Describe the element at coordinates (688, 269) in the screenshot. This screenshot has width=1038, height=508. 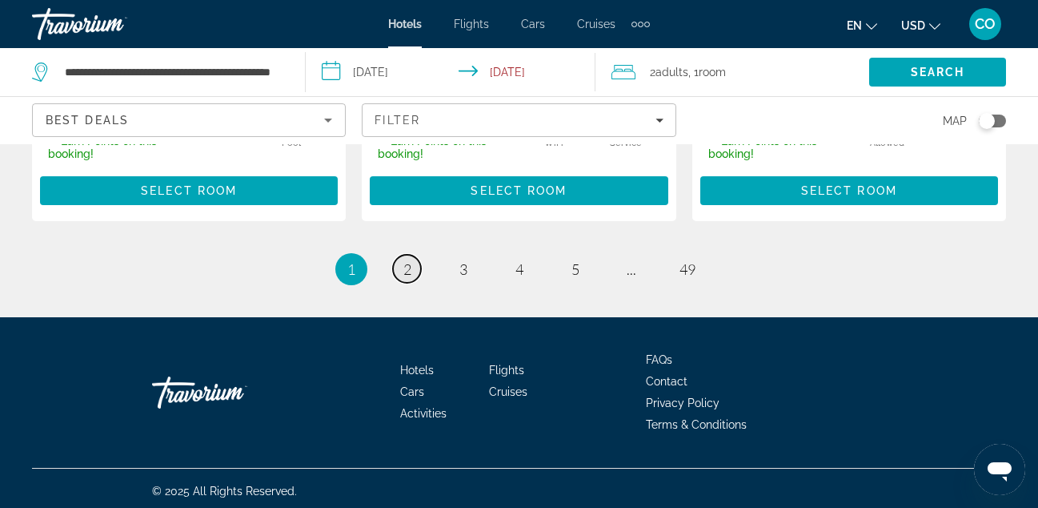
I see `span: 49` at that location.